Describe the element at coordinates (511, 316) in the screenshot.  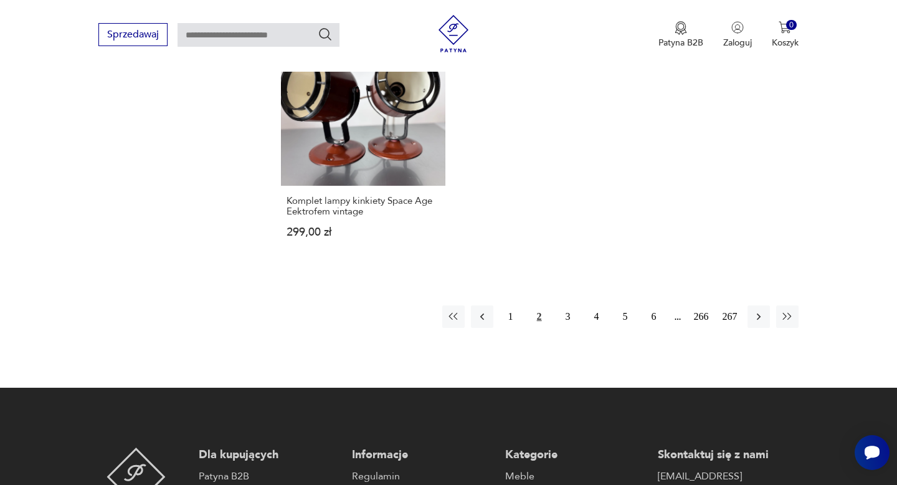
I see `button: 1` at that location.